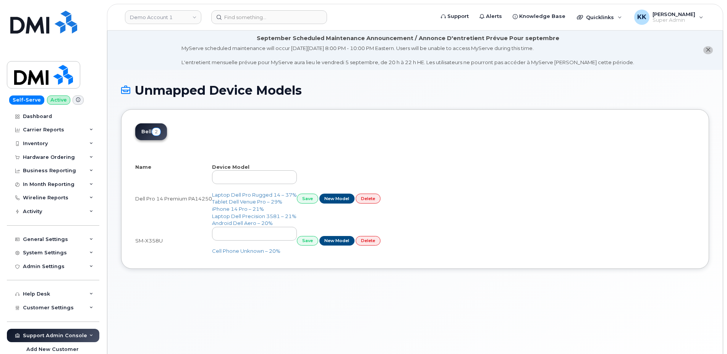 This screenshot has height=354, width=727. Describe the element at coordinates (242, 223) in the screenshot. I see `a: Android Dell Aero – 20%` at that location.